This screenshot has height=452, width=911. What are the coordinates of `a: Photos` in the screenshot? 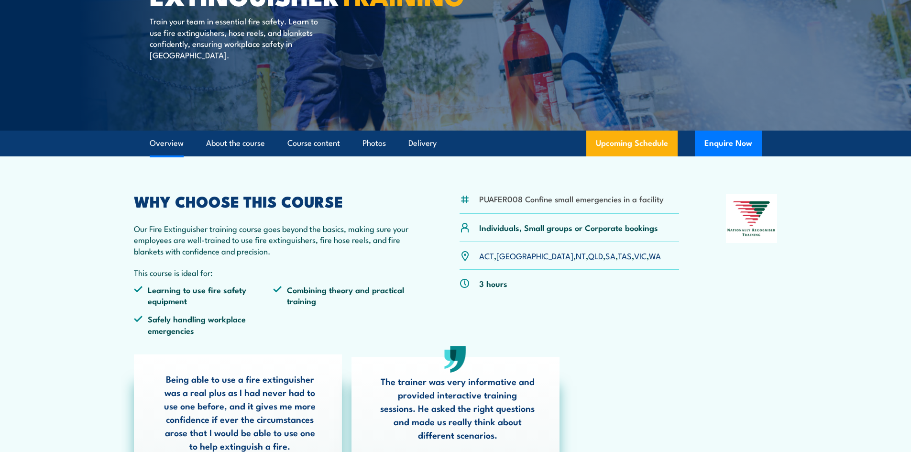 It's located at (374, 143).